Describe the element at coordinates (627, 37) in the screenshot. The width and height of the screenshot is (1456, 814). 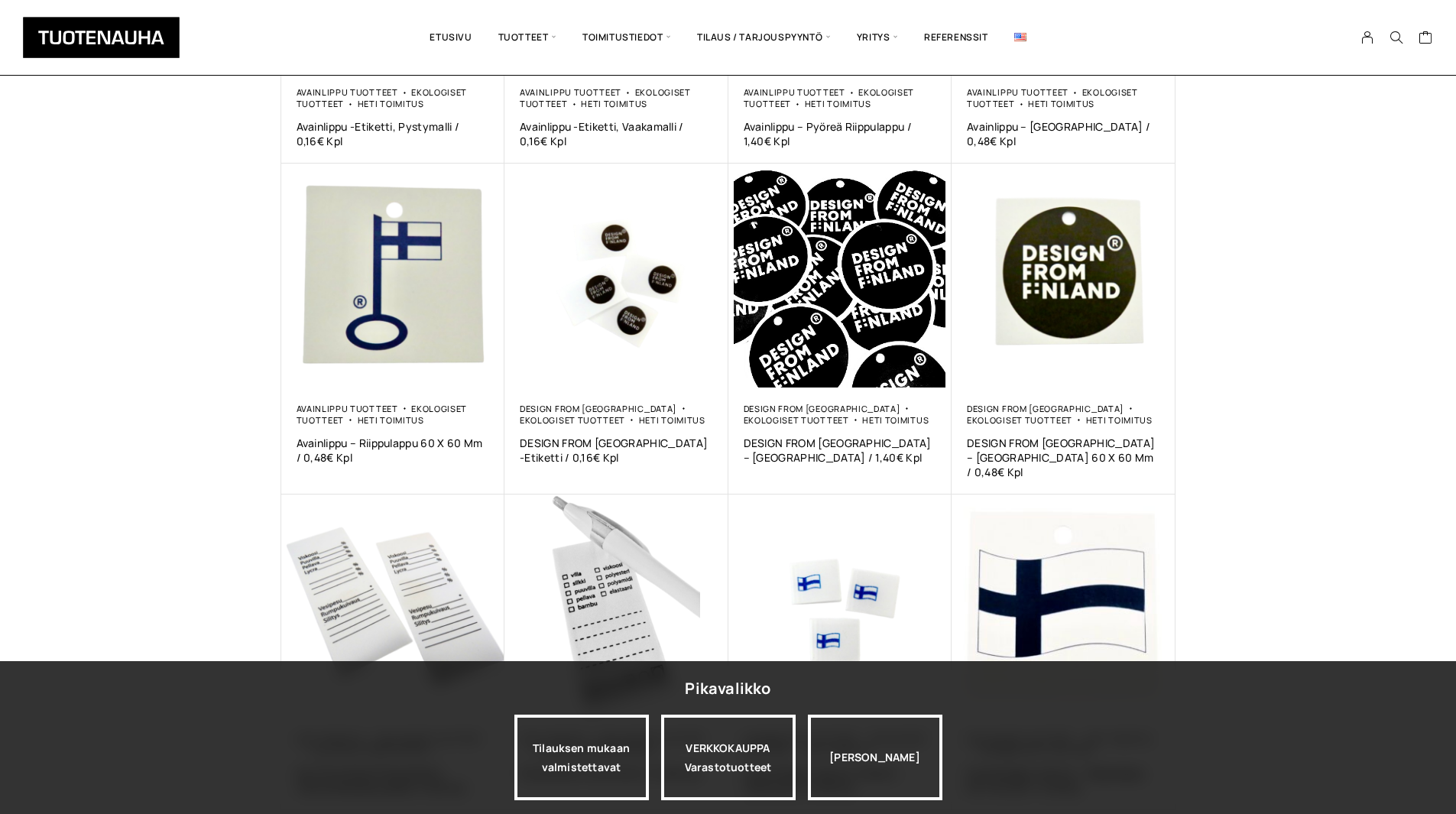
I see `span: Toimitustiedot` at that location.